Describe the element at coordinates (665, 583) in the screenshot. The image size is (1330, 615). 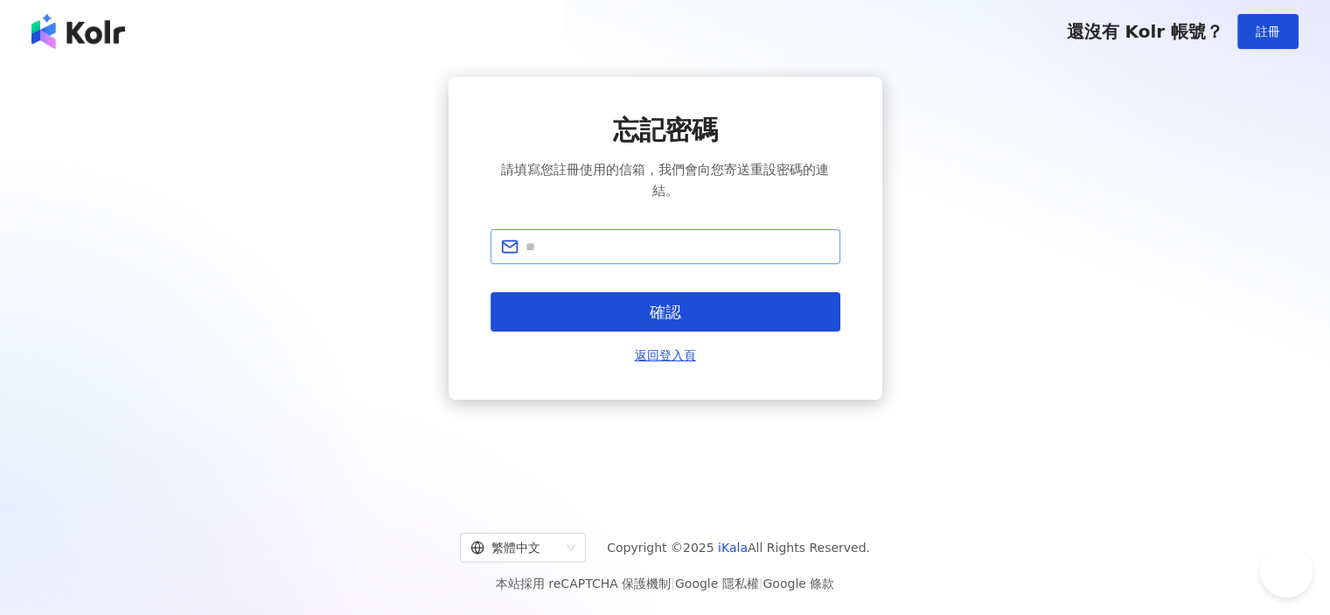
I see `span: 本站採用 reCAPTCHA 保護機制` at that location.